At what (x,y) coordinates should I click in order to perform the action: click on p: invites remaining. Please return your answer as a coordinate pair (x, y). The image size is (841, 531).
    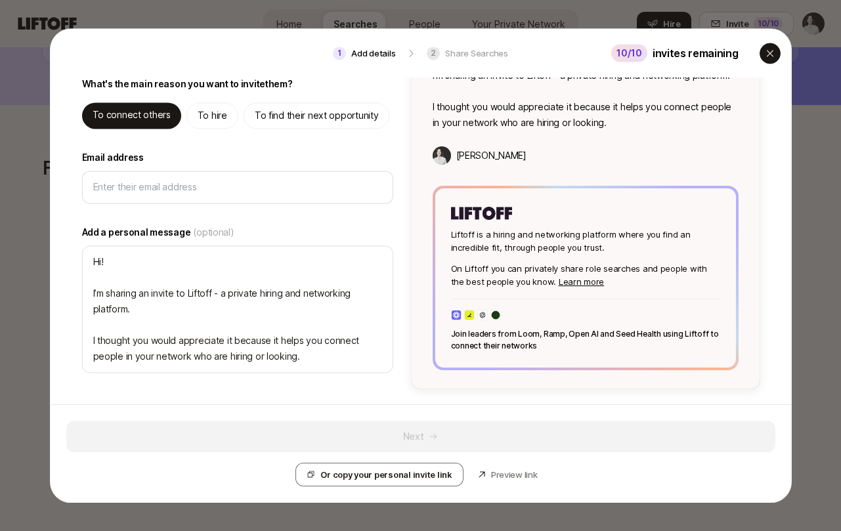
    Looking at the image, I should click on (695, 53).